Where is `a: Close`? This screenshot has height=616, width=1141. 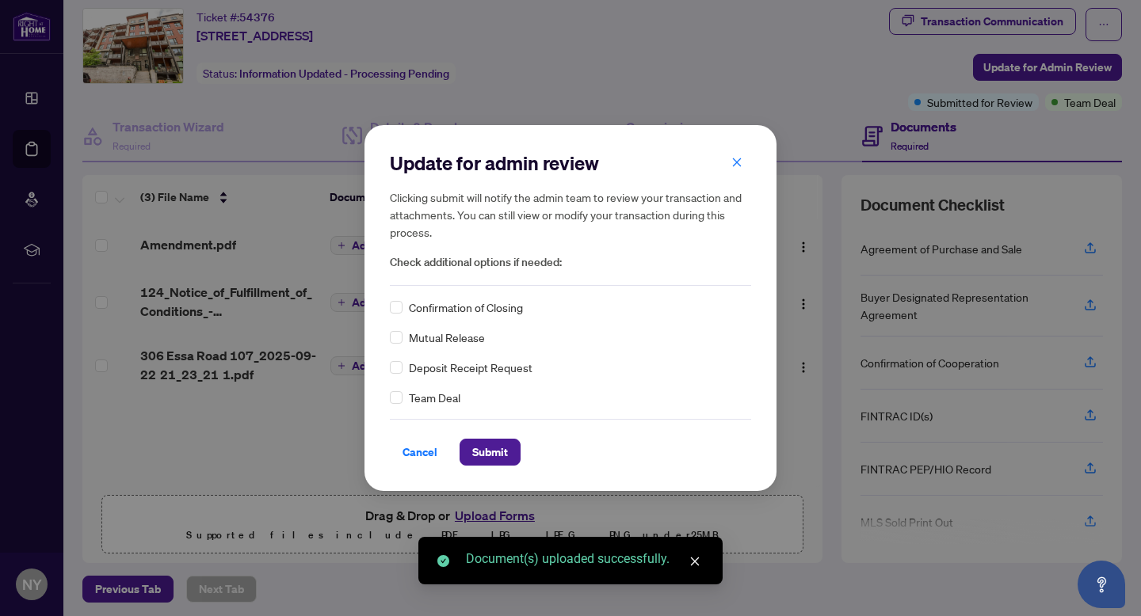 a: Close is located at coordinates (695, 562).